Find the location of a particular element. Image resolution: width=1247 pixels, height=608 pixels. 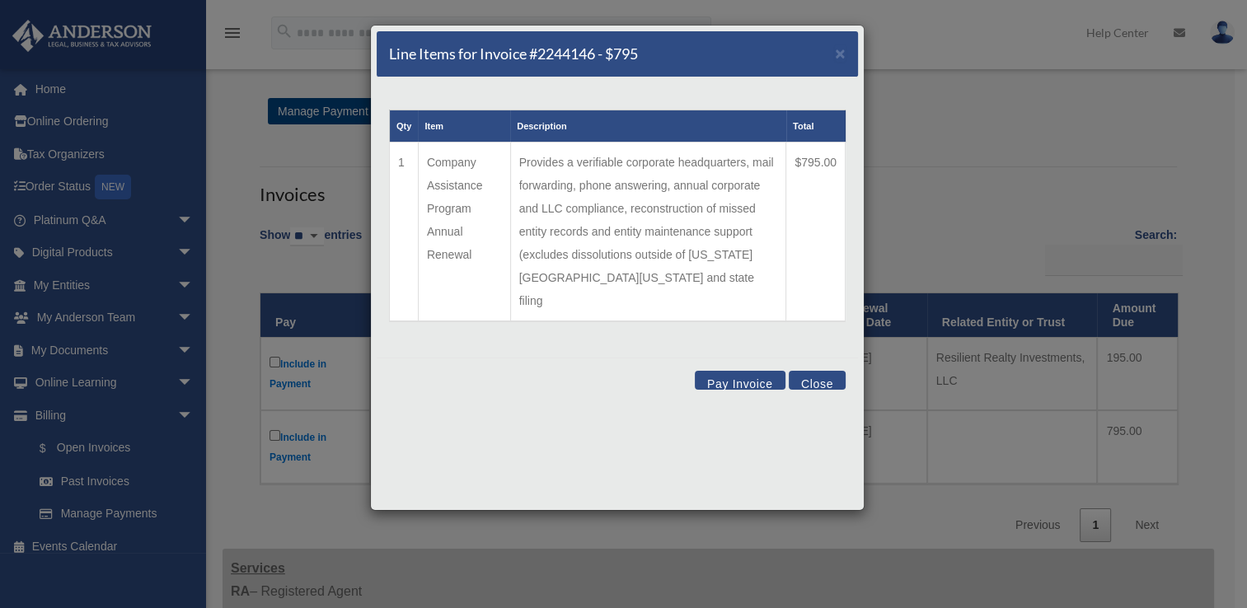

td: $795.00 is located at coordinates (816, 232).